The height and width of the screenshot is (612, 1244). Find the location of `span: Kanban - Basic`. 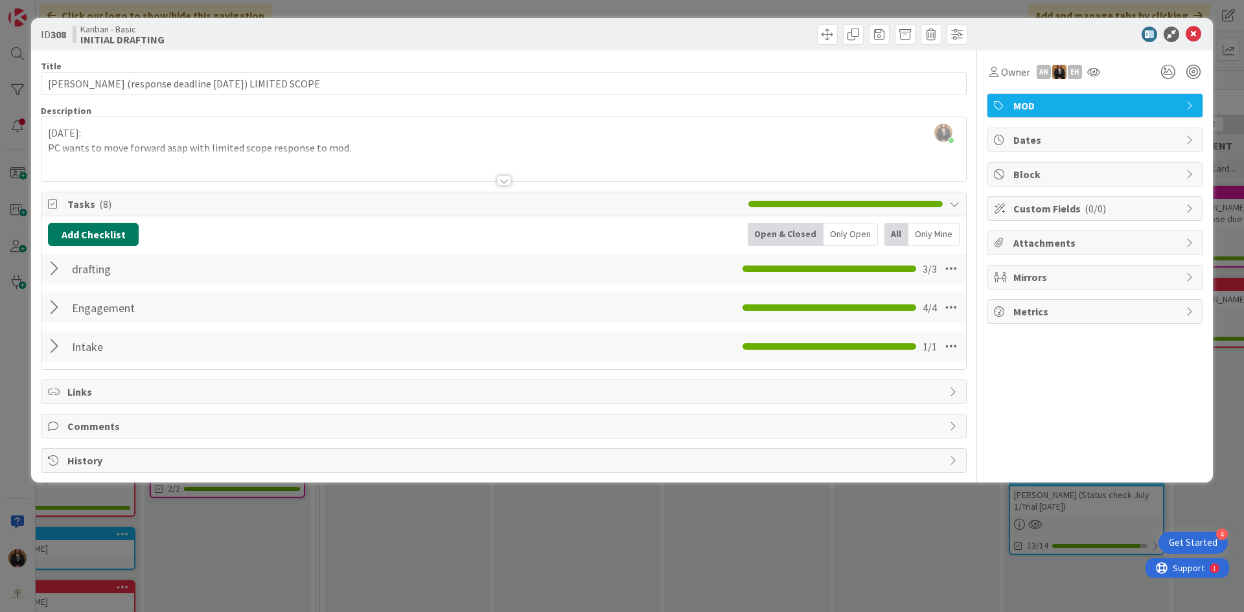

span: Kanban - Basic is located at coordinates (122, 29).